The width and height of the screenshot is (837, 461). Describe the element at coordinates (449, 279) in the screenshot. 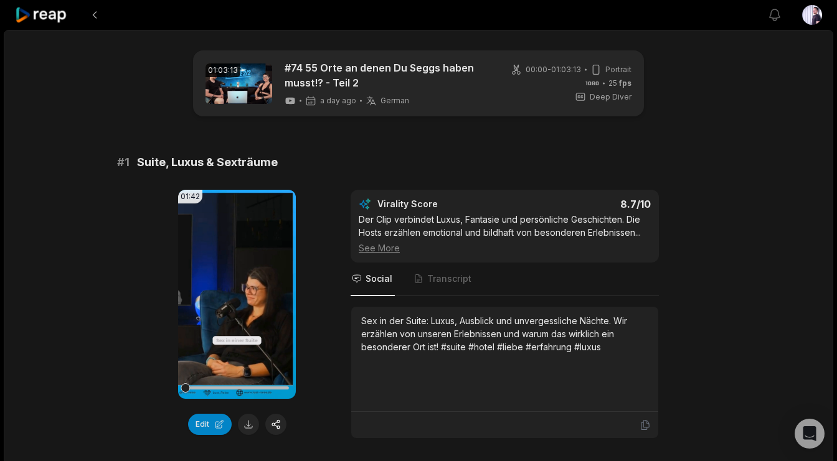

I see `span: Transcript` at that location.